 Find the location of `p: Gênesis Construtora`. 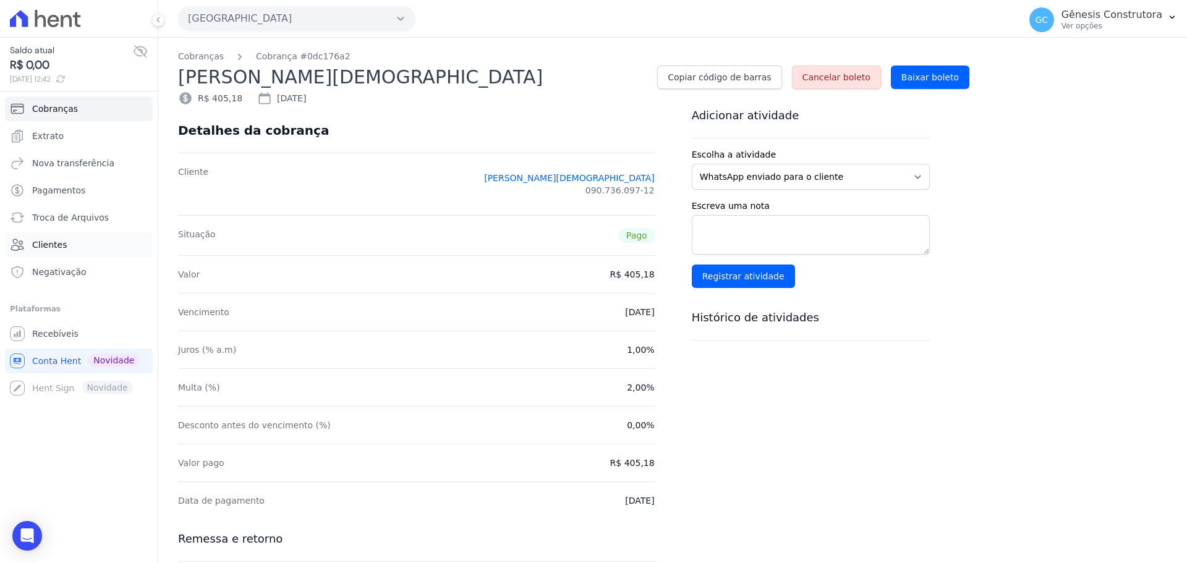

p: Gênesis Construtora is located at coordinates (1111, 15).